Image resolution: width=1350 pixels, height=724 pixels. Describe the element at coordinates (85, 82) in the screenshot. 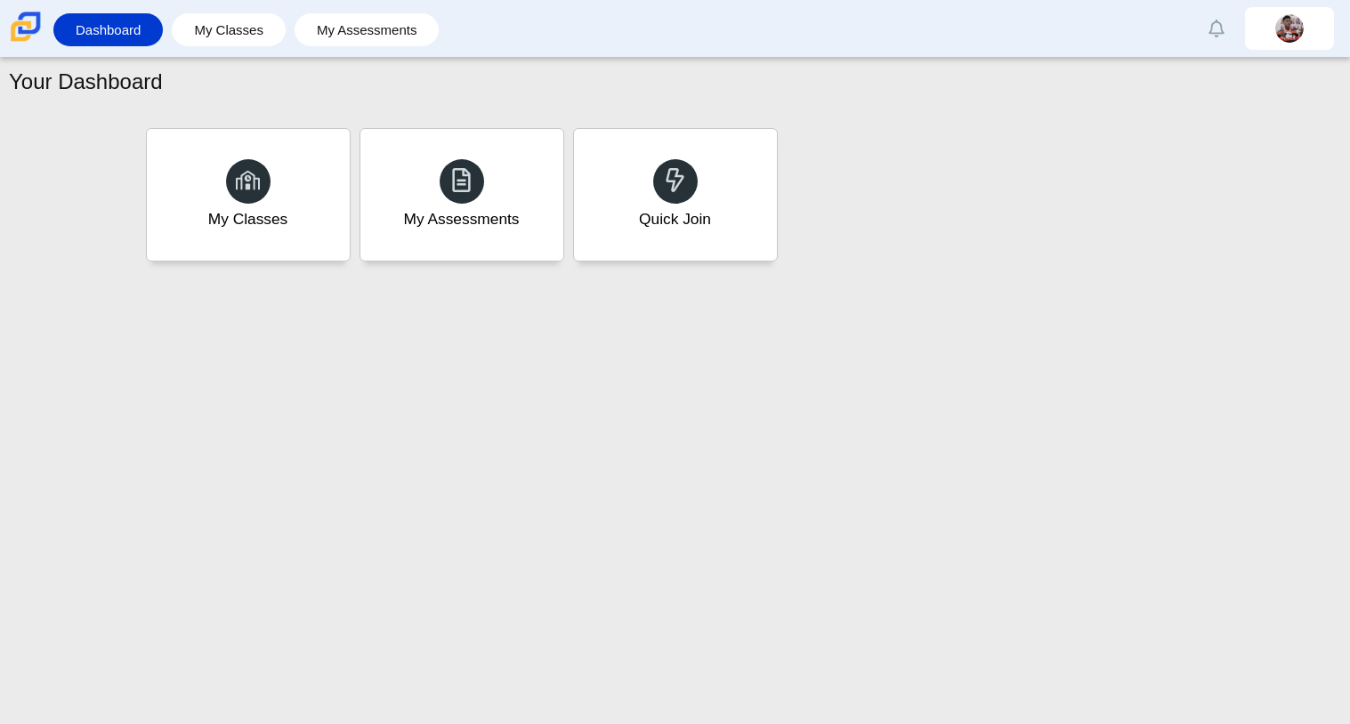

I see `h1: Your Dashboard` at that location.